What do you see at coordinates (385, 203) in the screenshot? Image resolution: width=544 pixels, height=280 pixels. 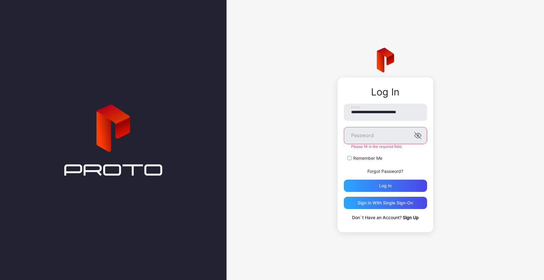 I see `div: Sign in With Single Sign-On` at bounding box center [385, 203].